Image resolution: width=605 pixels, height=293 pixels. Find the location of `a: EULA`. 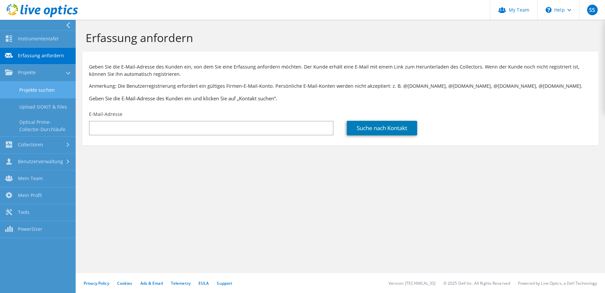

a: EULA is located at coordinates (203, 284).